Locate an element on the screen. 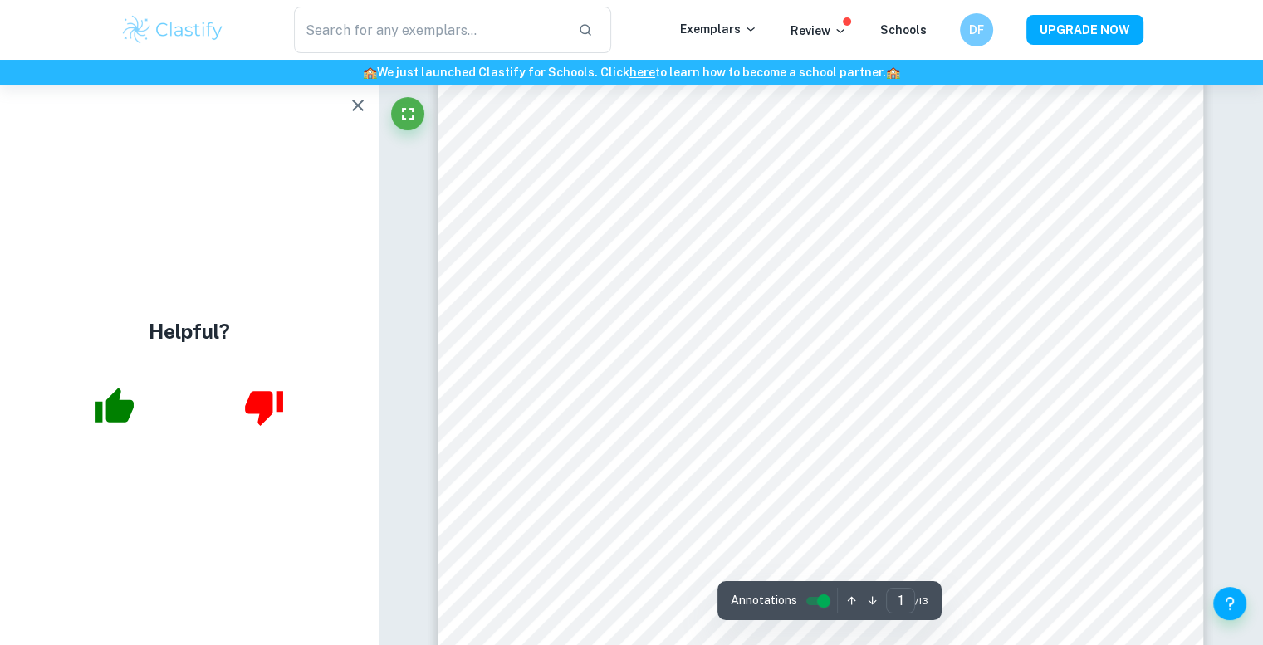 This screenshot has width=1263, height=645. p: Exemplars is located at coordinates (718, 29).